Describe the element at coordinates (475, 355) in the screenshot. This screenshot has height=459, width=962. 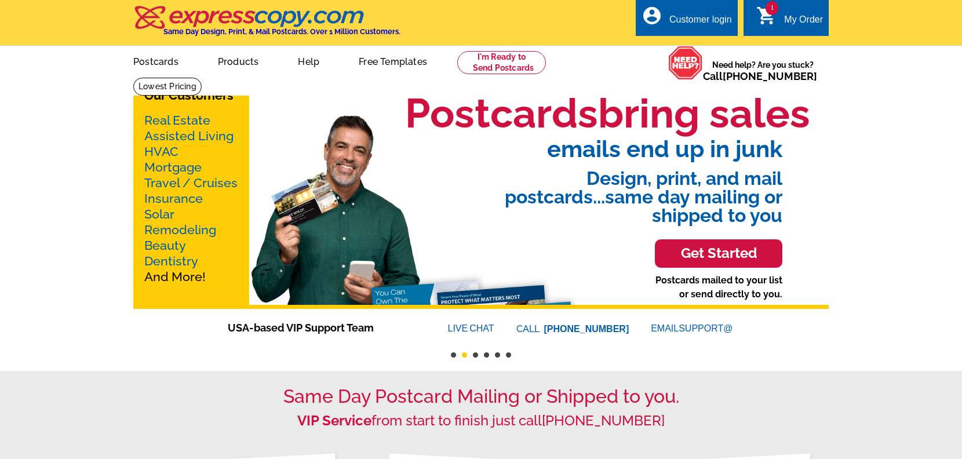
I see `button: 3 of 6` at that location.